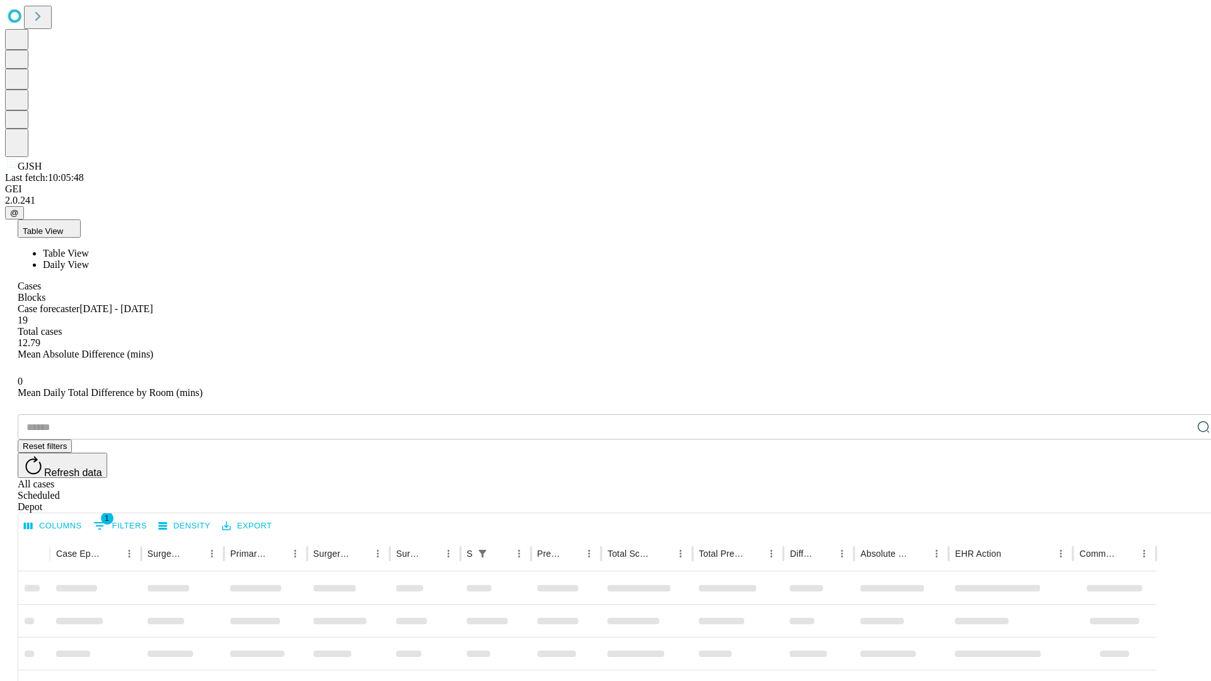 This screenshot has width=1211, height=681. What do you see at coordinates (49, 308) in the screenshot?
I see `span: Case forecaster` at bounding box center [49, 308].